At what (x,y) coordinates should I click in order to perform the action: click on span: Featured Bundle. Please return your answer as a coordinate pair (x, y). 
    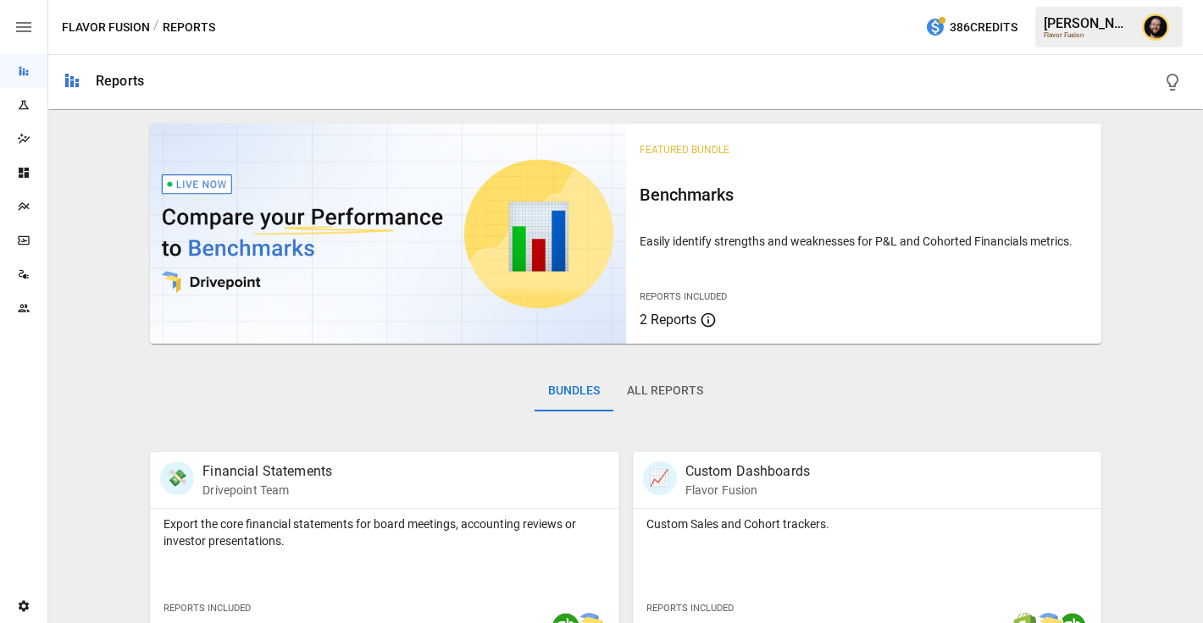
    Looking at the image, I should click on (684, 150).